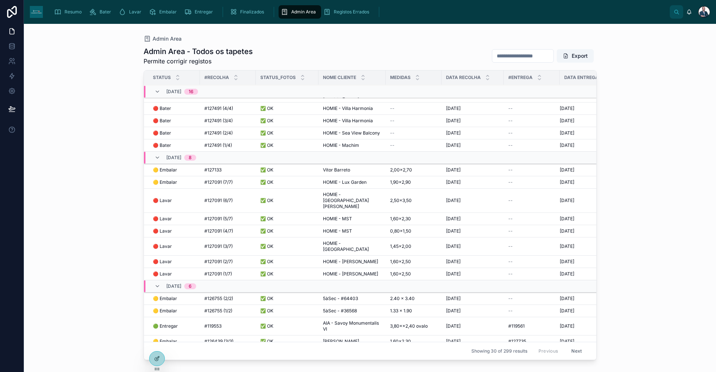 This screenshot has width=716, height=372. Describe the element at coordinates (400, 78) in the screenshot. I see `span: Medidas` at that location.